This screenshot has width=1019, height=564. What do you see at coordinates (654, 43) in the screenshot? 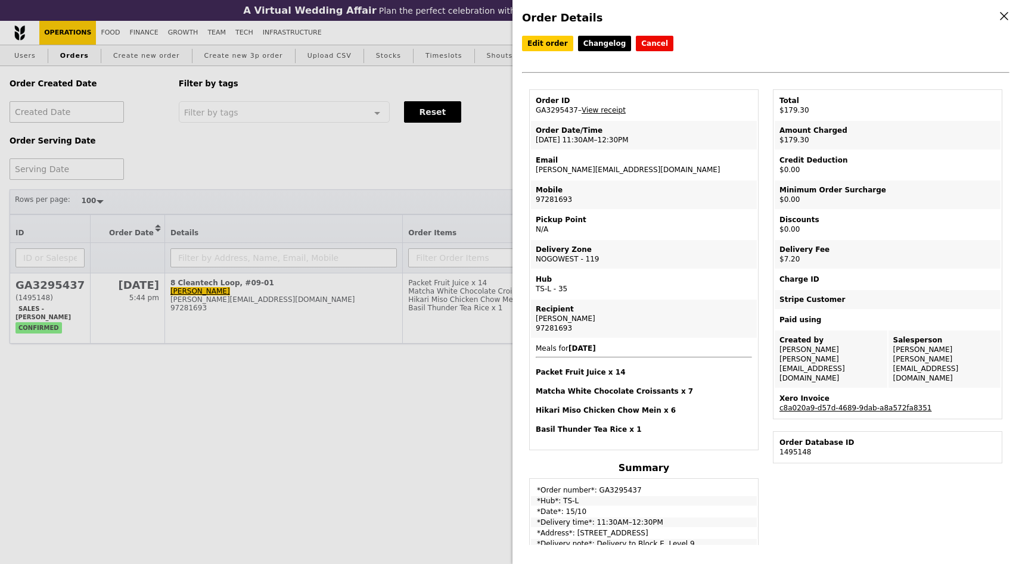
I see `button: Cancel` at bounding box center [654, 43].